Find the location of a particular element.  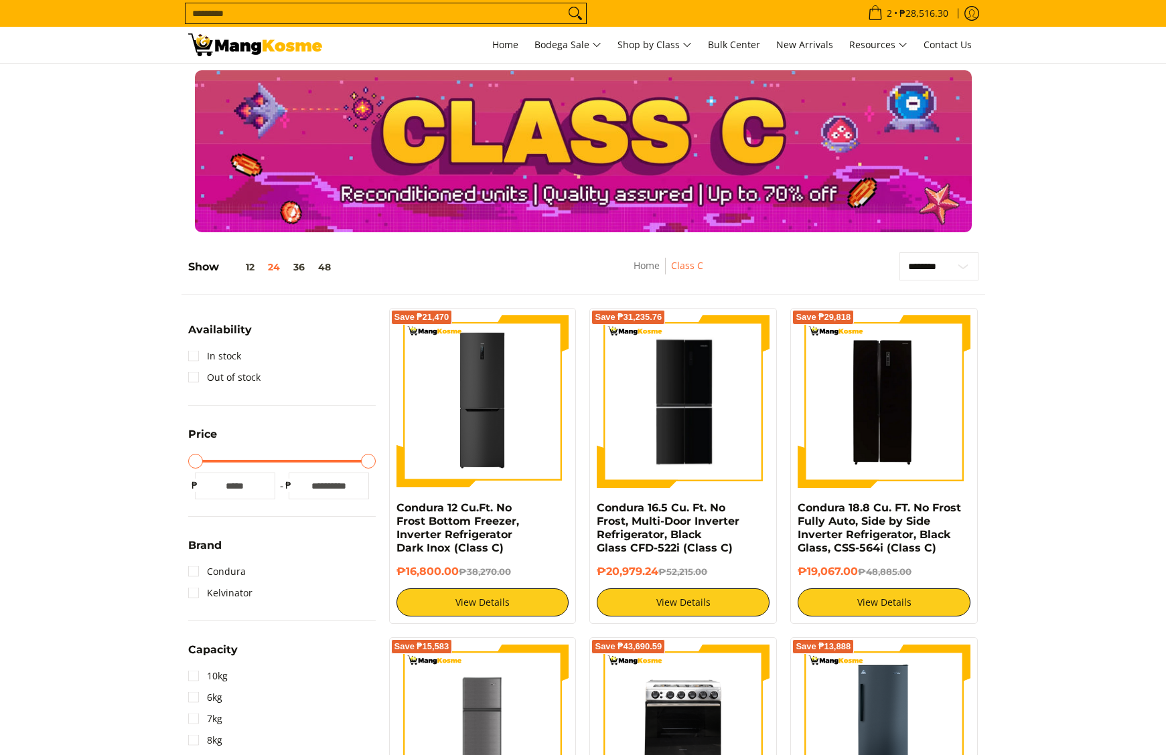

a: Contact Us is located at coordinates (948, 45).